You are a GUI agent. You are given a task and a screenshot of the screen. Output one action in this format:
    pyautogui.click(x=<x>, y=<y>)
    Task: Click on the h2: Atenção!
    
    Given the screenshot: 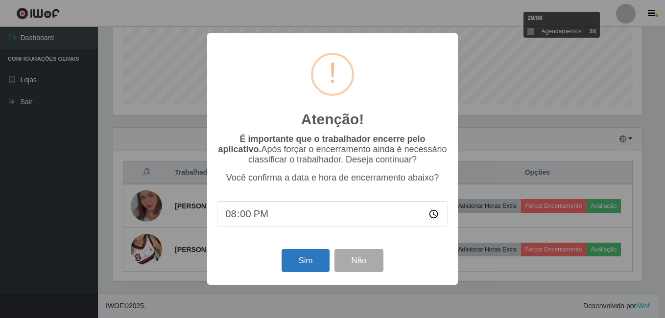 What is the action you would take?
    pyautogui.click(x=332, y=119)
    